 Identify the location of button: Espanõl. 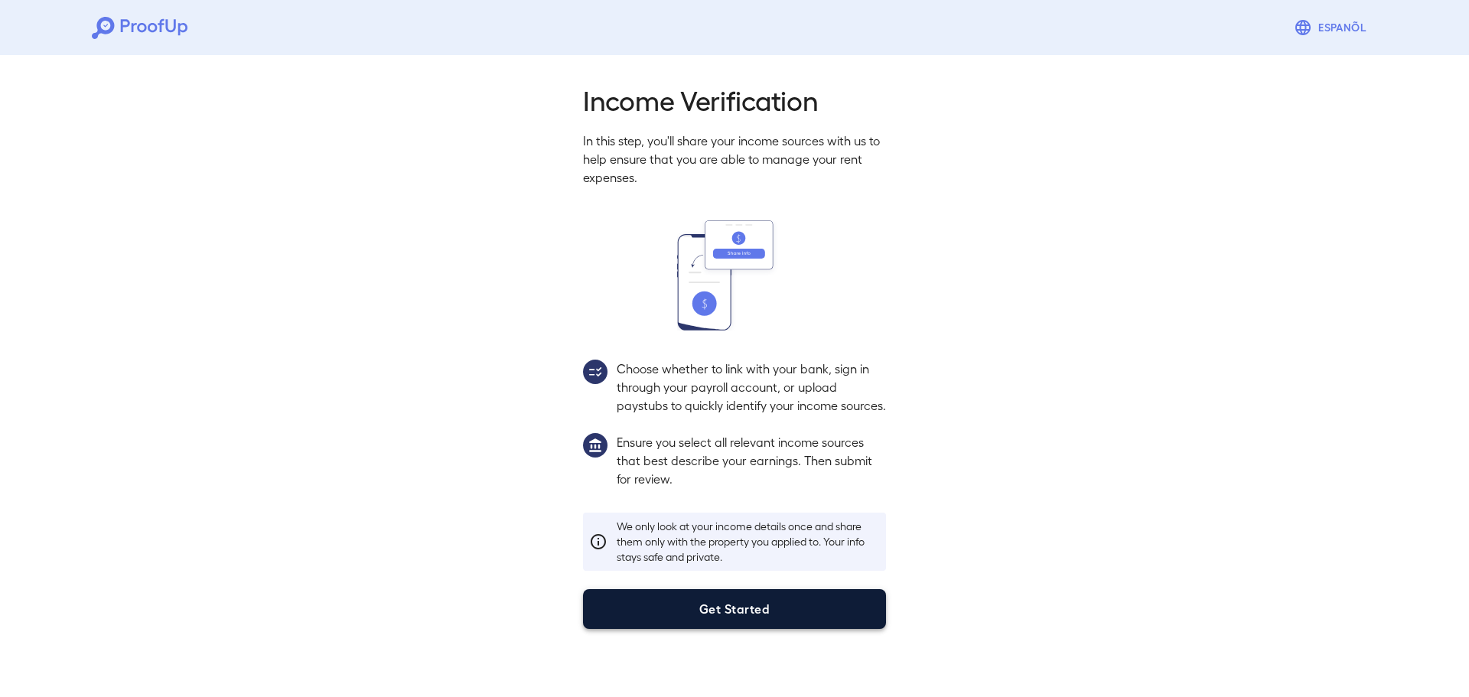
(1332, 28).